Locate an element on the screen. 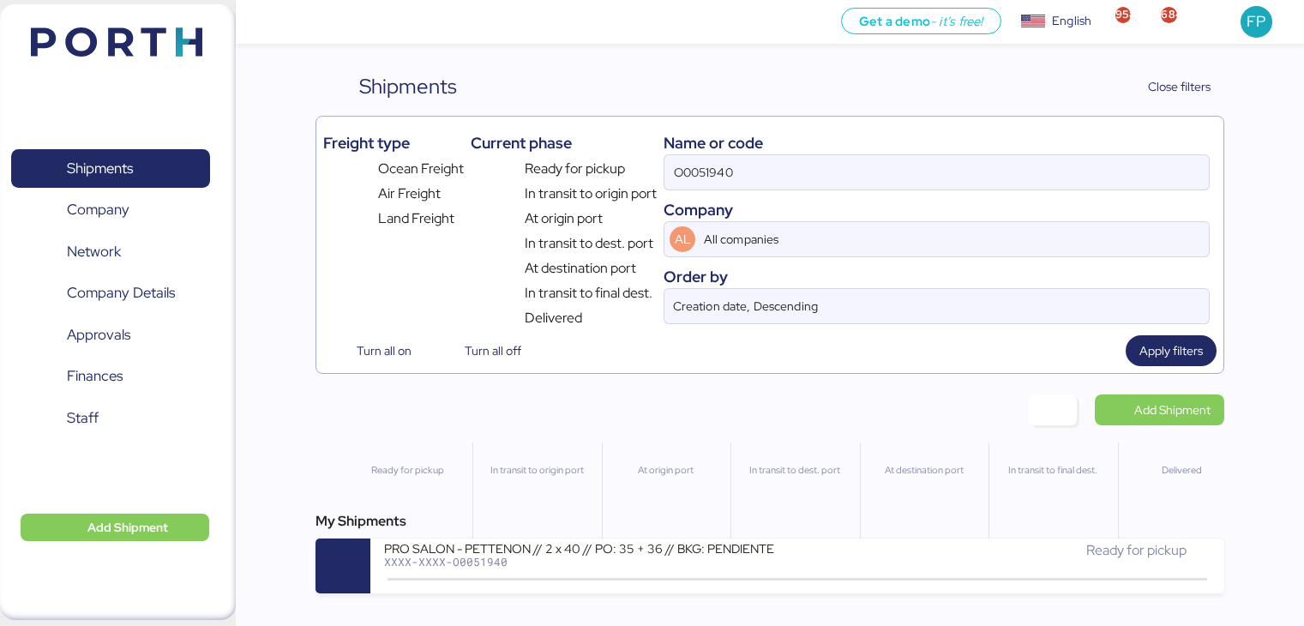 The height and width of the screenshot is (626, 1304). span: Air Freight is located at coordinates (409, 194).